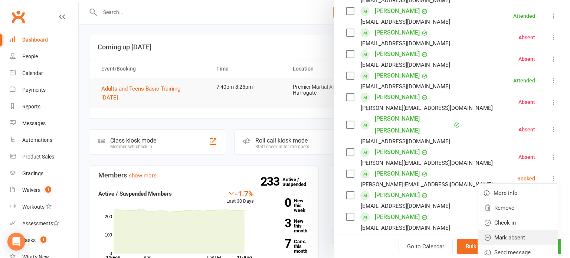 This screenshot has height=258, width=570. What do you see at coordinates (30, 56) in the screenshot?
I see `div: People` at bounding box center [30, 56].